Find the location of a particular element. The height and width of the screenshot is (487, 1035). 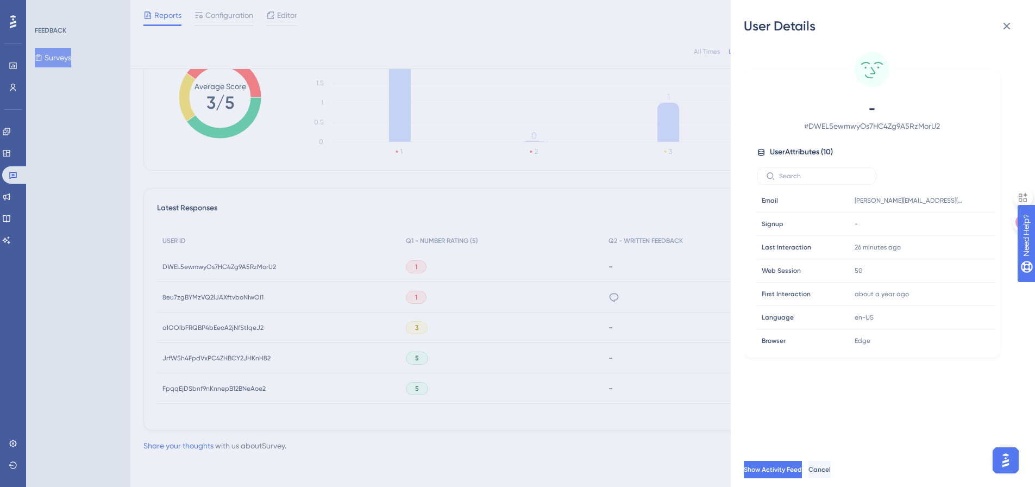

span: Email is located at coordinates (770, 200).